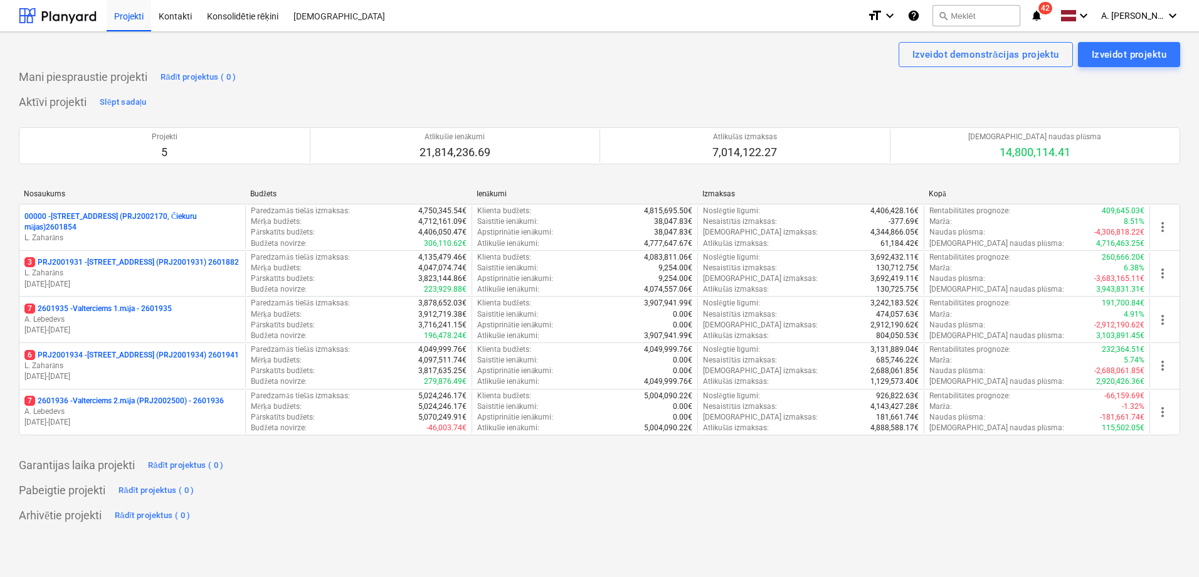 This screenshot has width=1199, height=577. Describe the element at coordinates (442, 211) in the screenshot. I see `p: 4,750,345.54€` at that location.